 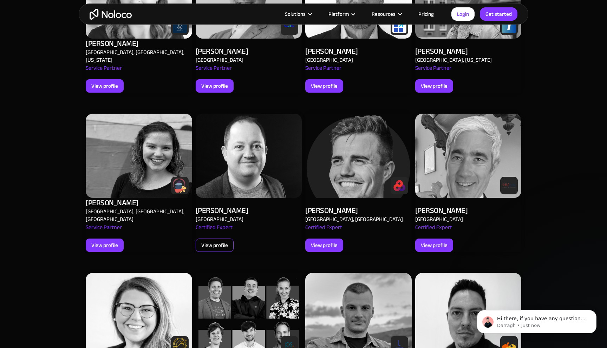 I want to click on a: home, so click(x=111, y=14).